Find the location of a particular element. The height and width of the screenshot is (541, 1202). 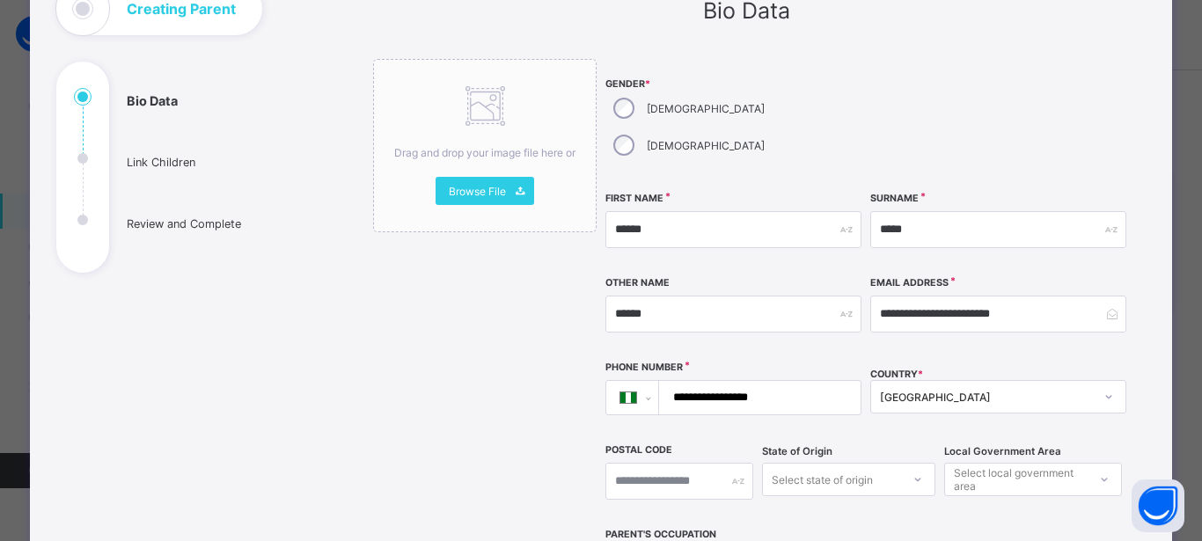

span: Drag and drop your image file here or is located at coordinates (485, 152).